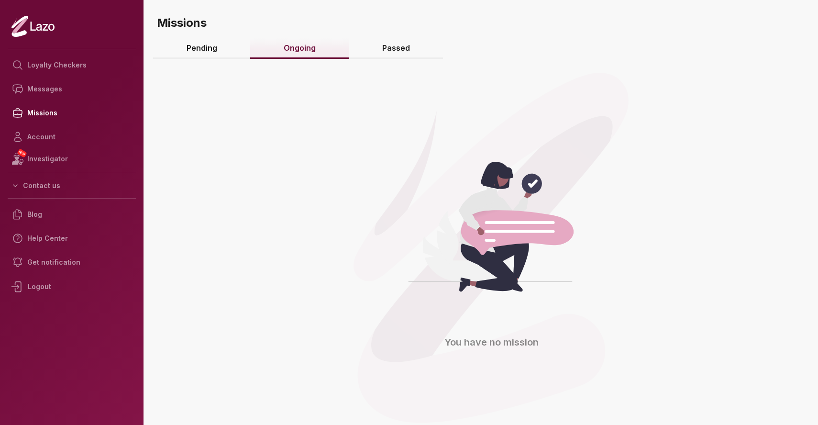 The height and width of the screenshot is (425, 818). Describe the element at coordinates (72, 238) in the screenshot. I see `a: Help Center` at that location.